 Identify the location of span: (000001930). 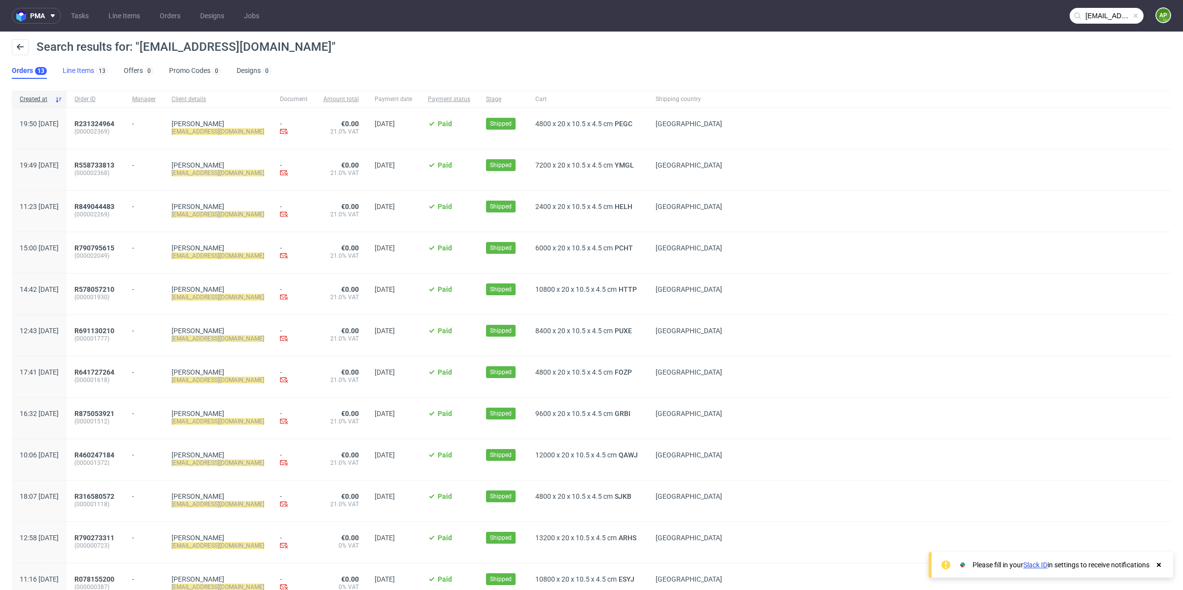
(95, 297).